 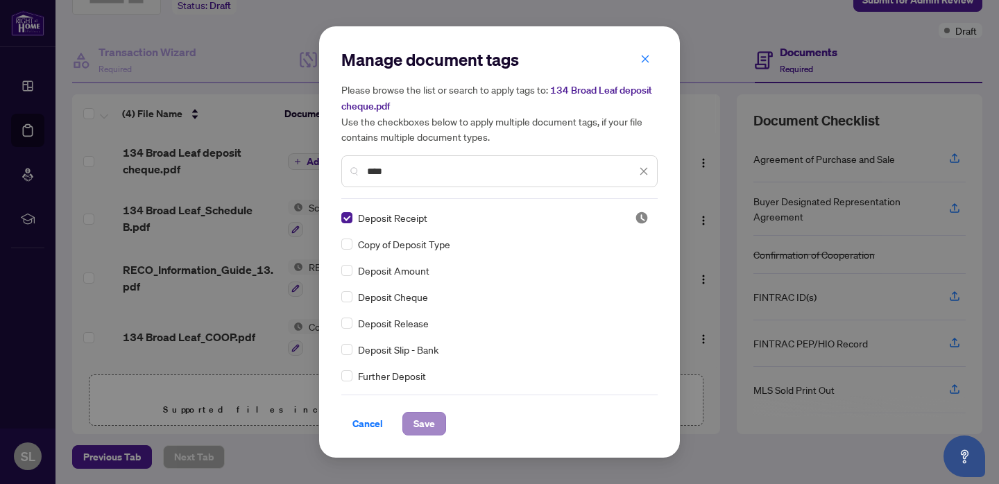 I want to click on span: Cancel, so click(x=368, y=424).